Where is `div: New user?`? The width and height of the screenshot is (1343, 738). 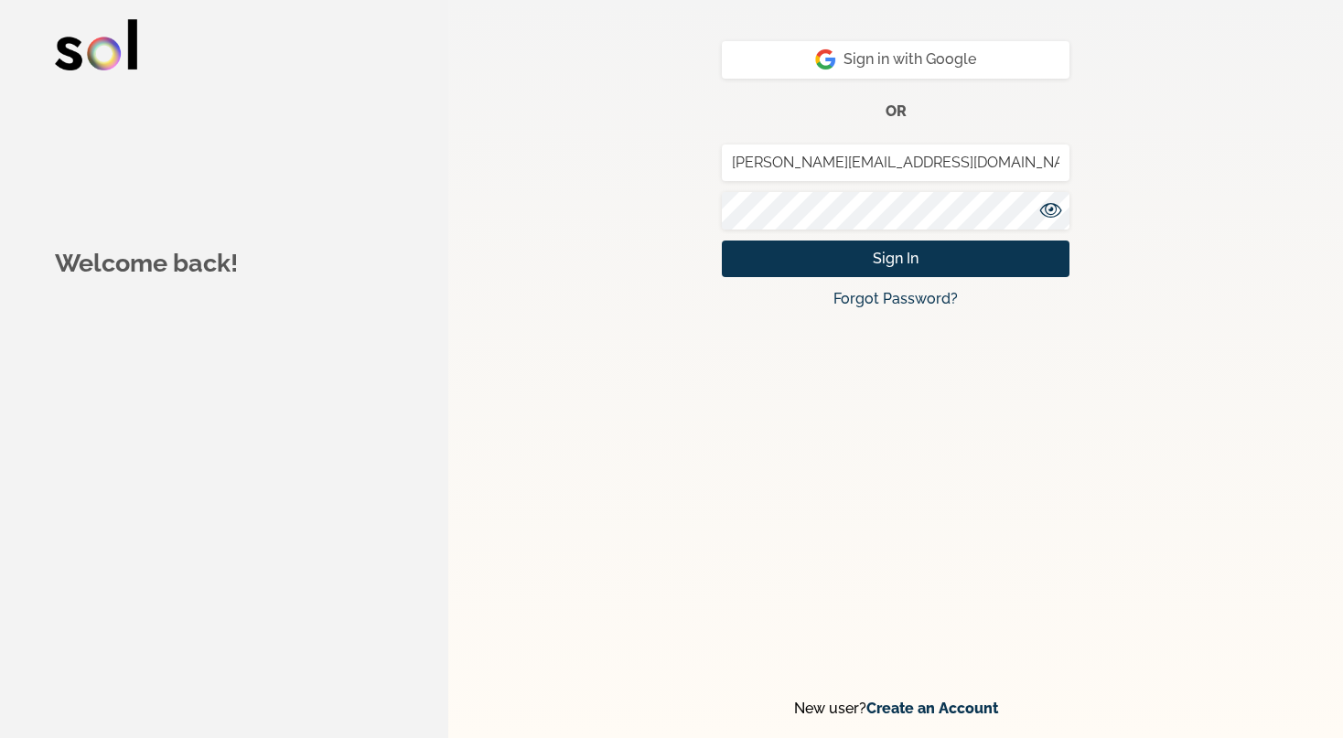
div: New user? is located at coordinates (896, 709).